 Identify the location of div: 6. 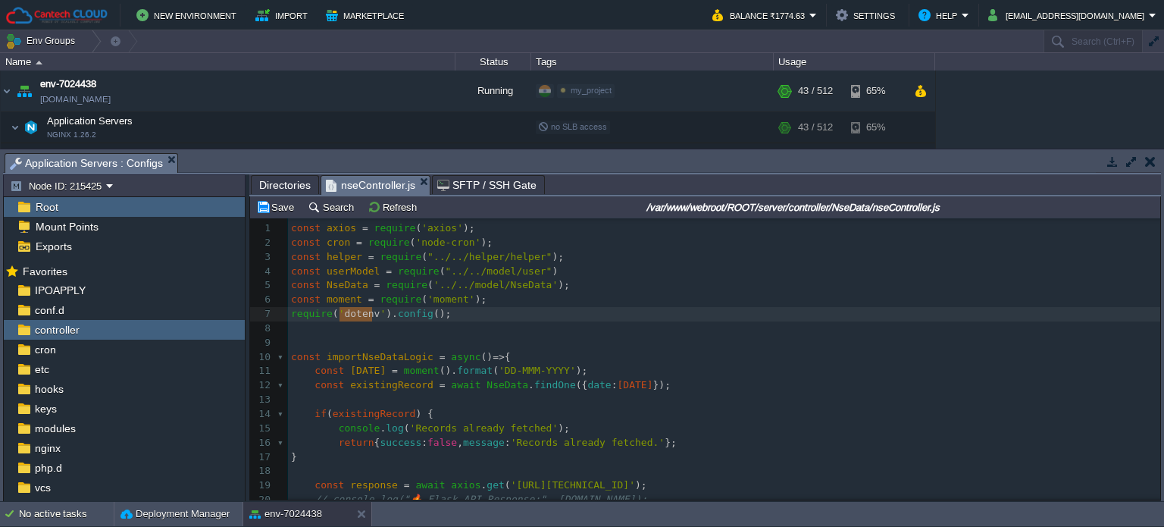
(262, 299).